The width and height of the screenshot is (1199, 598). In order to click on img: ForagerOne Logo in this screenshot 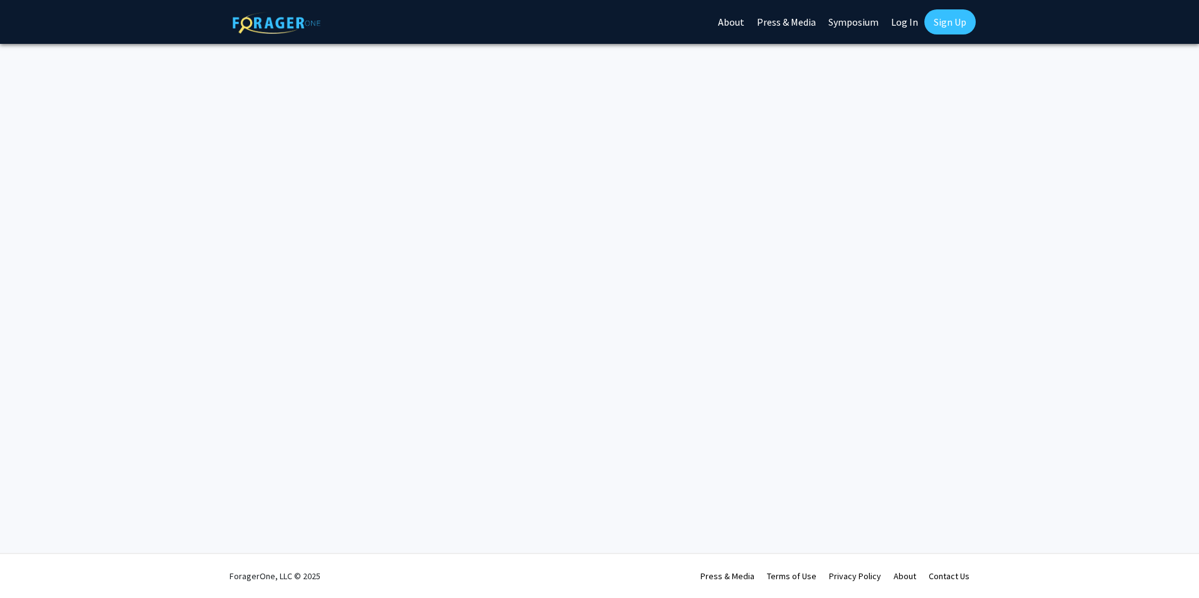, I will do `click(277, 23)`.